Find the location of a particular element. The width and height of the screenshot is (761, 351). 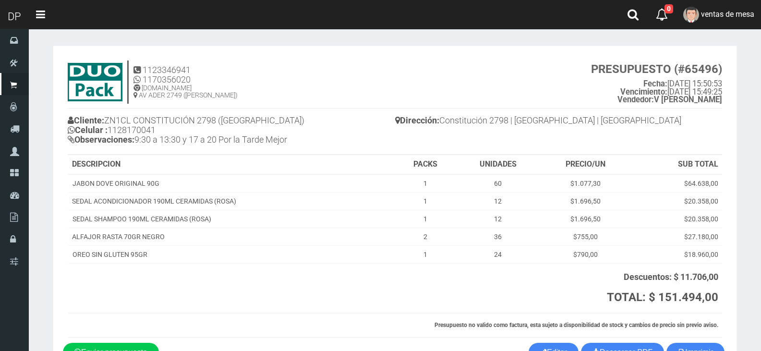

td: $18.960,00 is located at coordinates (677, 254).